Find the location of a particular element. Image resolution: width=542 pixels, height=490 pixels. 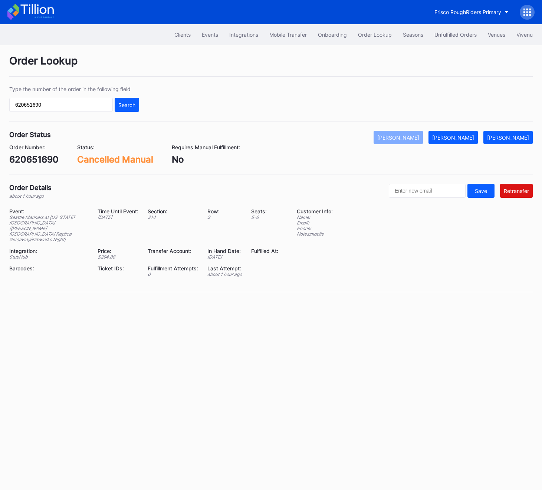

div: Ticket IDs: is located at coordinates (118, 268).